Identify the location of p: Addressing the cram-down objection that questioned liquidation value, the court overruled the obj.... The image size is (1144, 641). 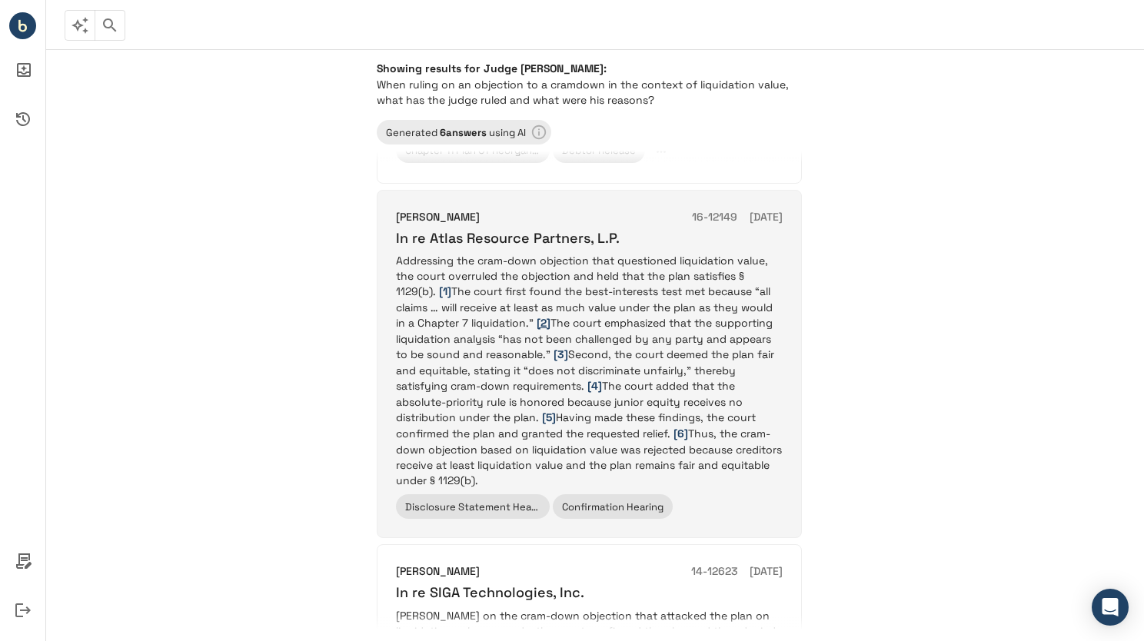
(589, 371).